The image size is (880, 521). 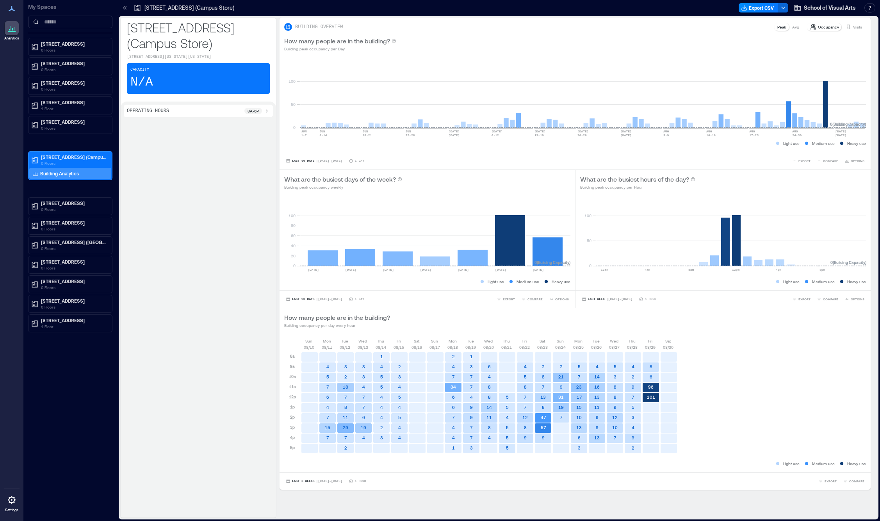 I want to click on text: 101, so click(x=651, y=397).